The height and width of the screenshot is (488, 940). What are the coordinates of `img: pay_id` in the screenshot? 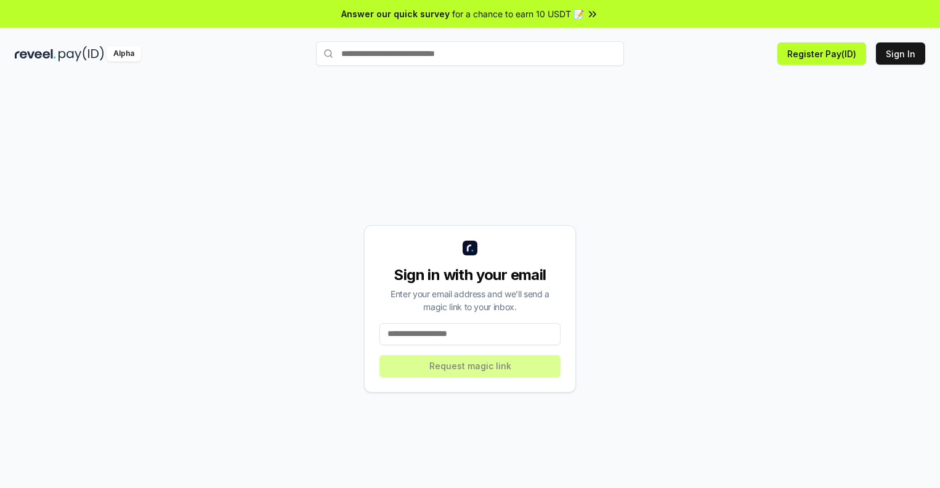 It's located at (81, 54).